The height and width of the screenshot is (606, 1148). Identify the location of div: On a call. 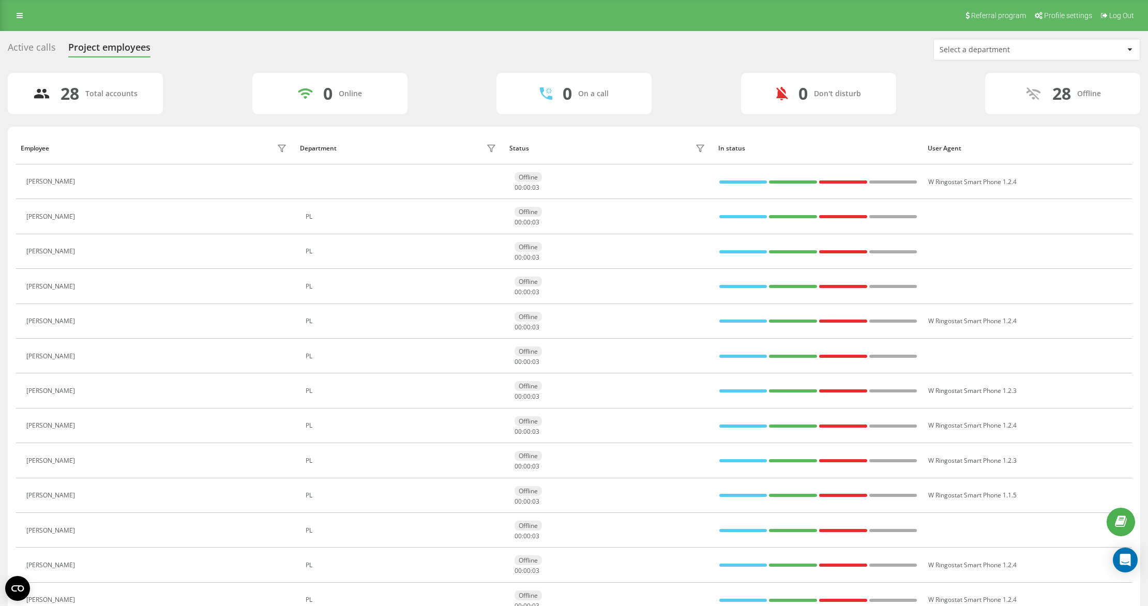
(593, 94).